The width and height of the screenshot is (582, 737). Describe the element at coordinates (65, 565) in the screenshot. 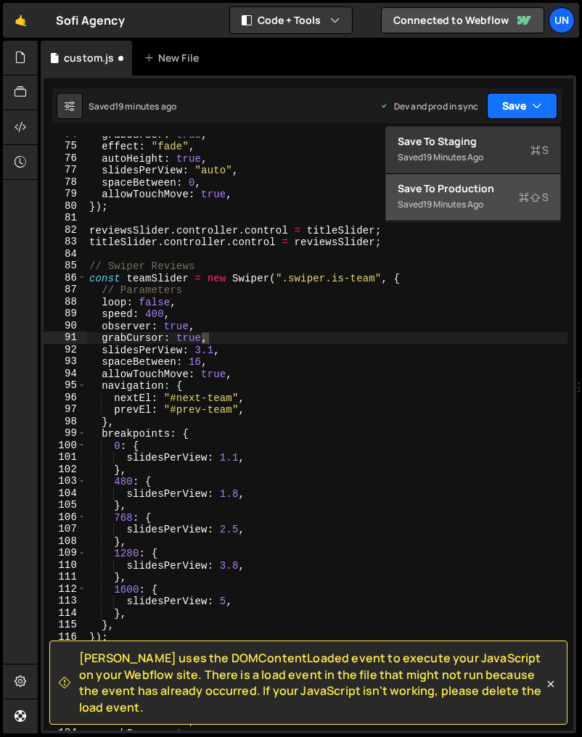

I see `div: 110` at that location.